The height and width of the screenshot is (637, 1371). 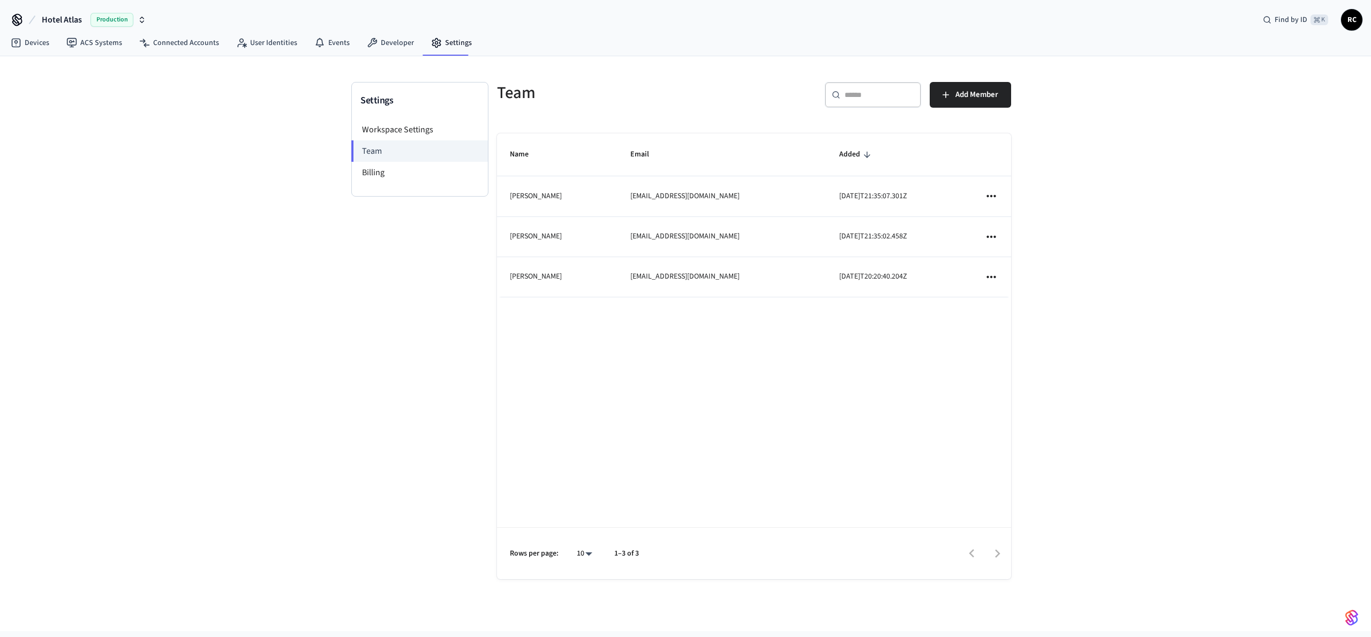 What do you see at coordinates (420, 101) in the screenshot?
I see `h3: Settings` at bounding box center [420, 101].